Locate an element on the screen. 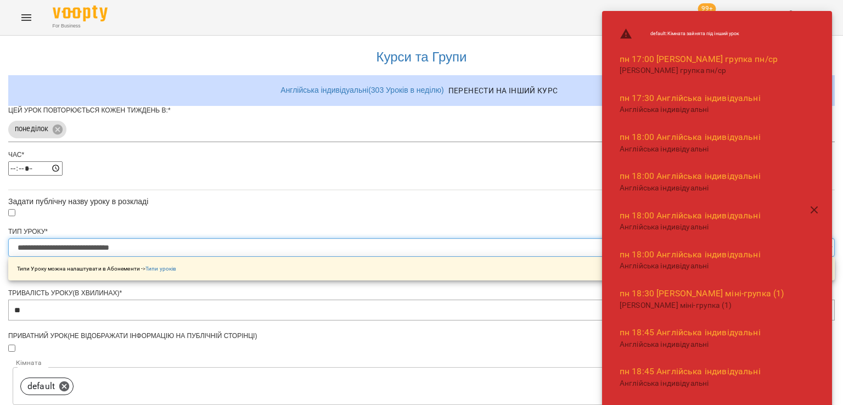 The height and width of the screenshot is (405, 843). button: Menu is located at coordinates (26, 18).